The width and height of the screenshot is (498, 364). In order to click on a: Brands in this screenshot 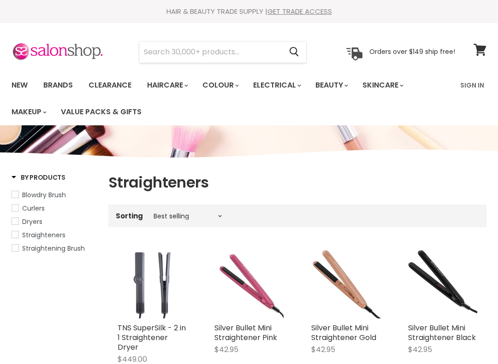, I will do `click(58, 85)`.